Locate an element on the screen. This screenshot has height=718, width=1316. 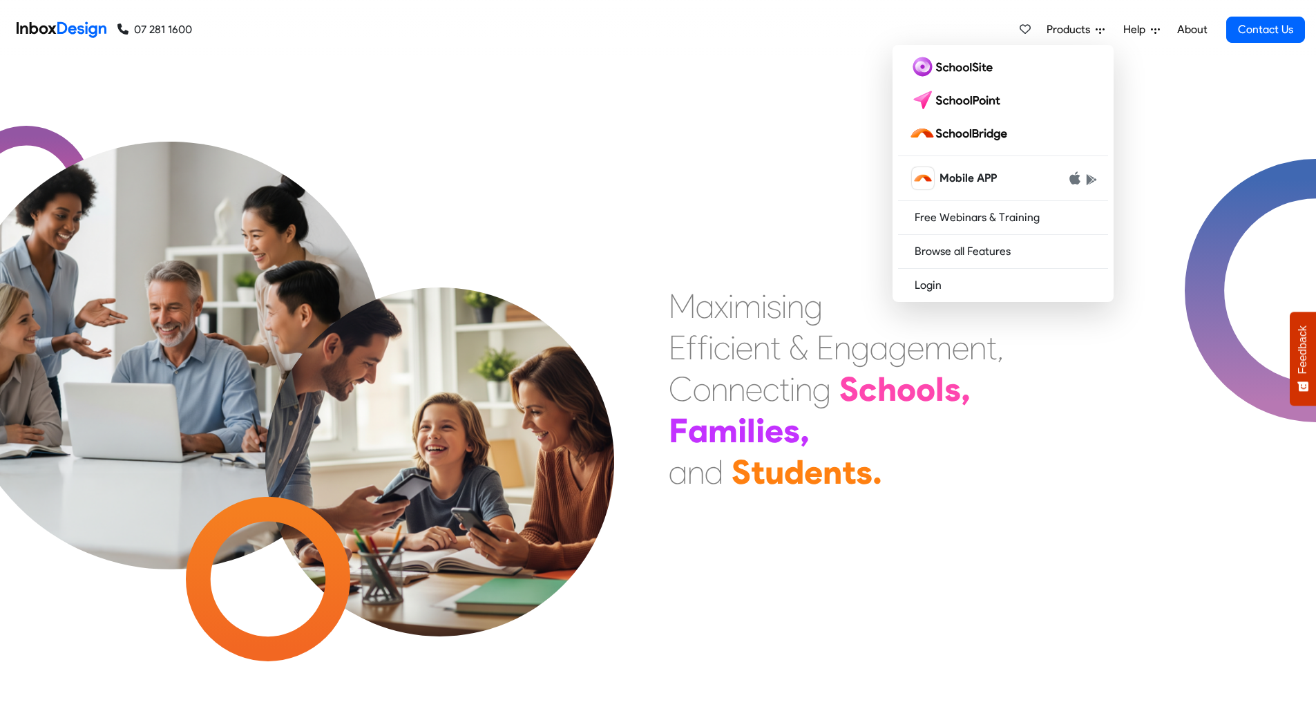
img: schoolbridge icon is located at coordinates (923, 178).